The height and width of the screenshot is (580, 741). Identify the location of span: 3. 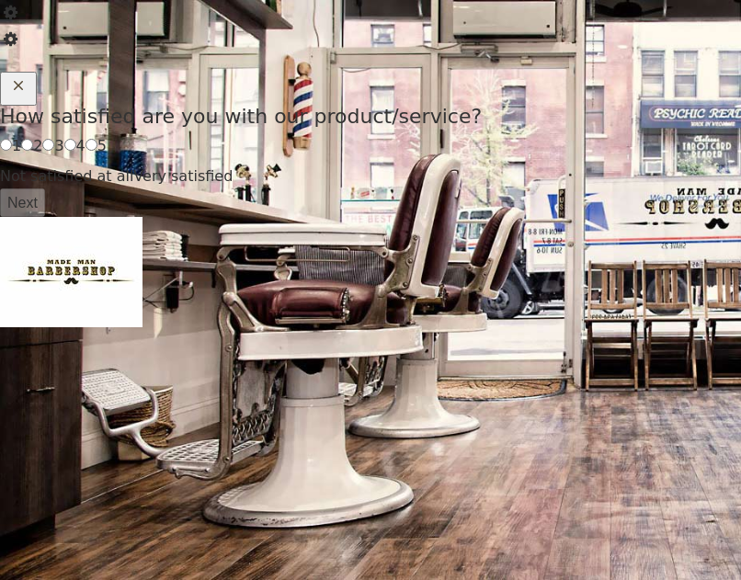
(59, 145).